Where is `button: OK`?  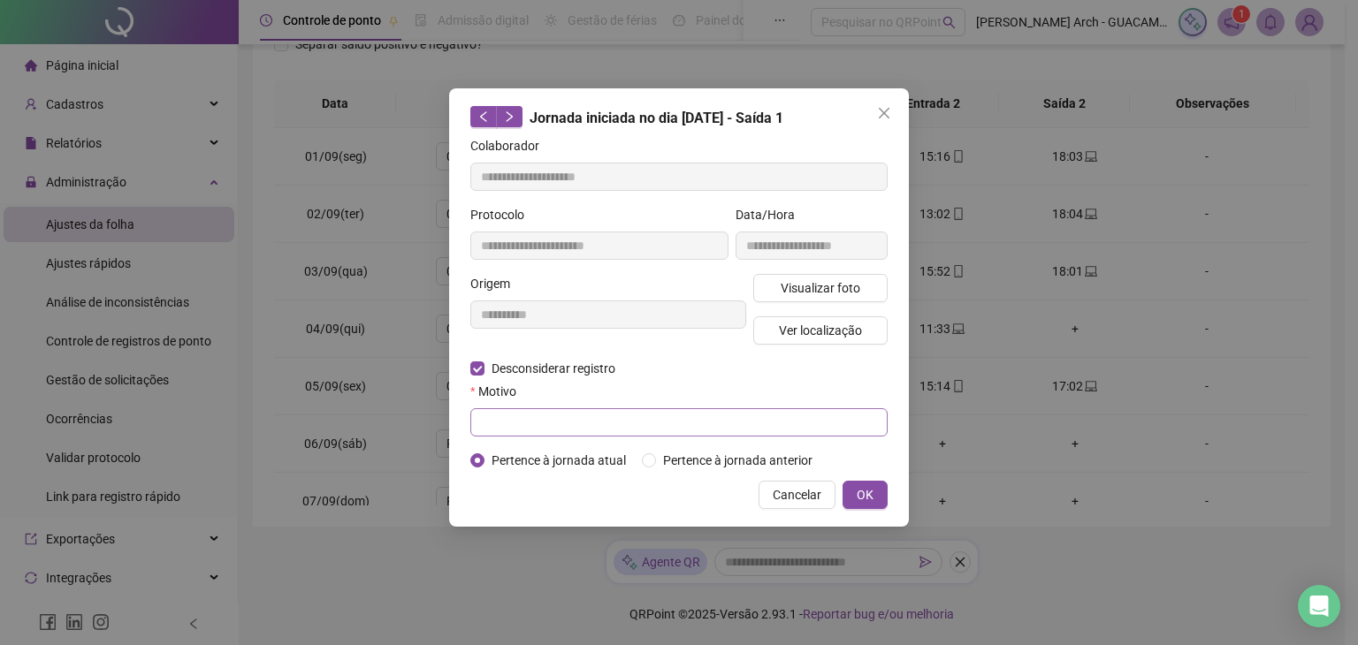 button: OK is located at coordinates (865, 495).